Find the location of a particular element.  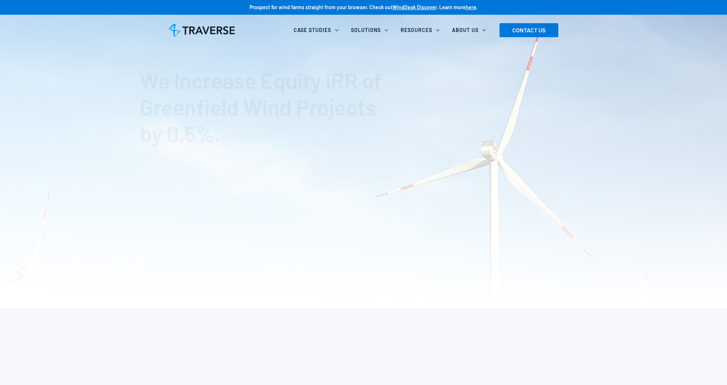

strong: Prospect for wind farms straight from your browser. Check out is located at coordinates (321, 7).